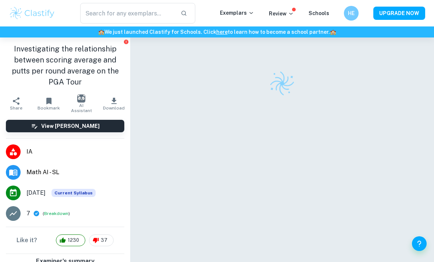 The width and height of the screenshot is (434, 262). Describe the element at coordinates (49, 104) in the screenshot. I see `button: Bookmark` at that location.